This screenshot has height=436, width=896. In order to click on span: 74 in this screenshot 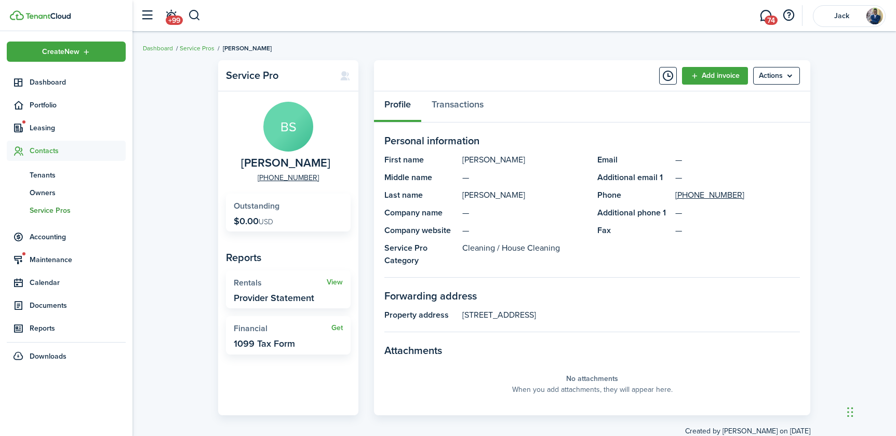, I will do `click(771, 20)`.